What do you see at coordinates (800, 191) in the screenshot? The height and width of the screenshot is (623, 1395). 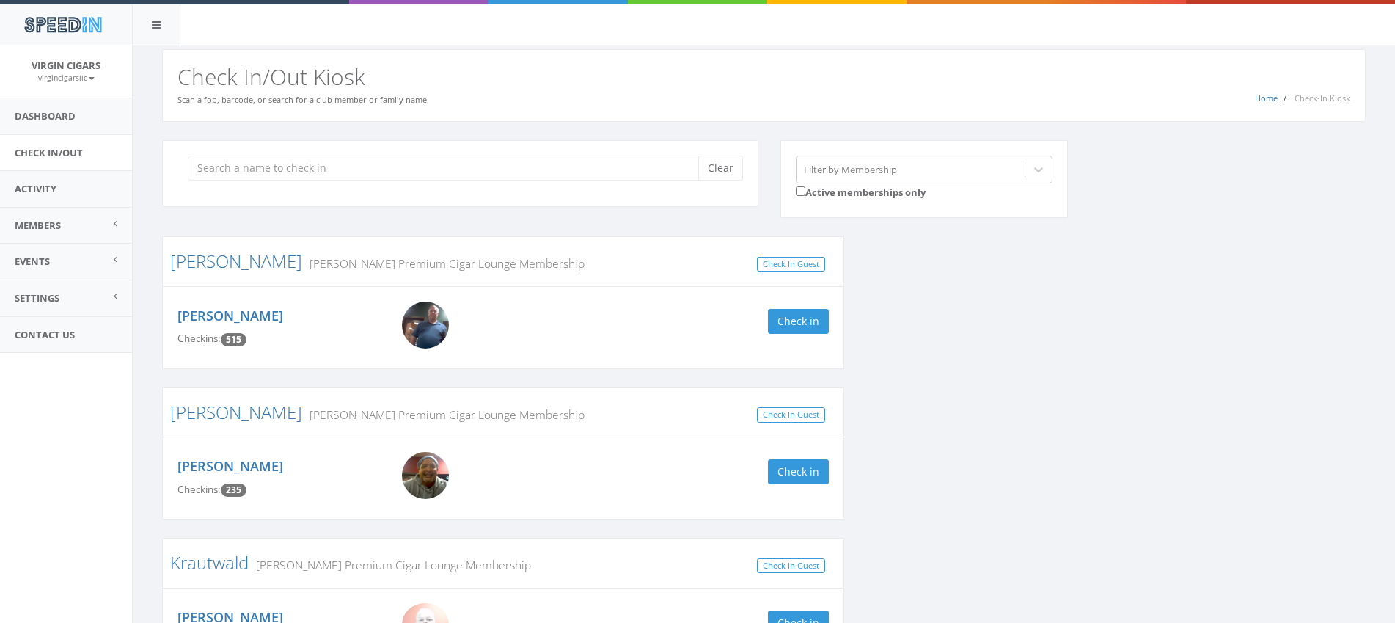 I see `input: Active memberships only` at bounding box center [800, 191].